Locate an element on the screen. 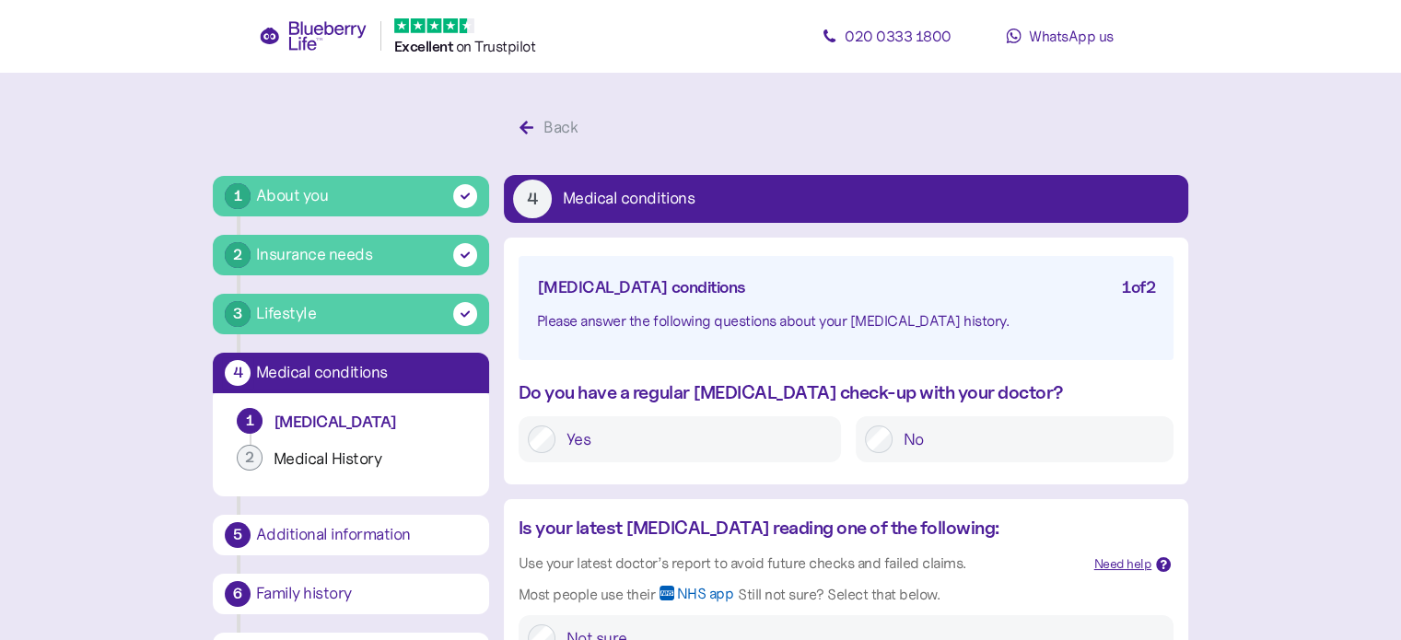  div: Lifestyle is located at coordinates (286, 313).